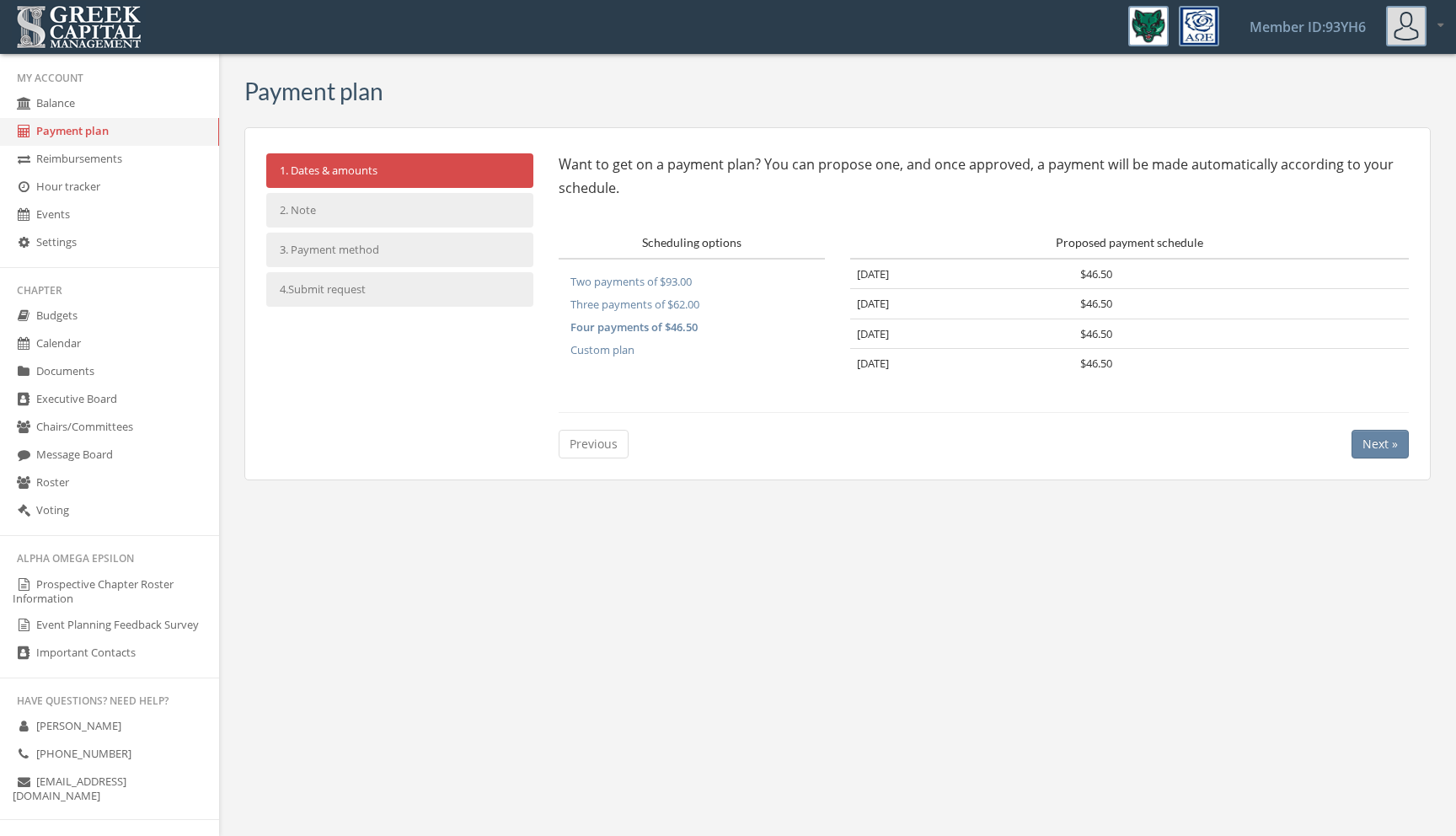  Describe the element at coordinates (1129, 246) in the screenshot. I see `th: Proposed payment schedule` at that location.